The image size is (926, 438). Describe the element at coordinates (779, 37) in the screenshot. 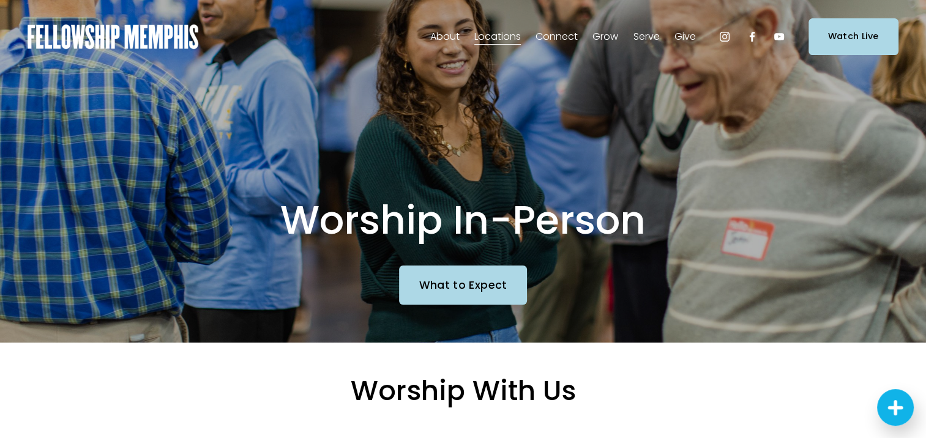

I see `a: YouTube` at that location.